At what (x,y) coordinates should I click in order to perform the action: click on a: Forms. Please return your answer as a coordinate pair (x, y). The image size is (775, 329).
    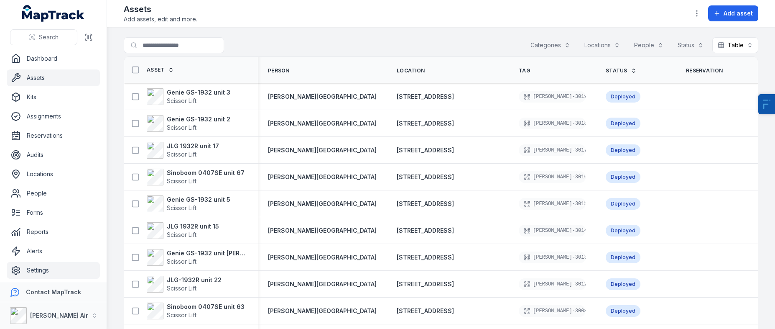
    Looking at the image, I should click on (53, 212).